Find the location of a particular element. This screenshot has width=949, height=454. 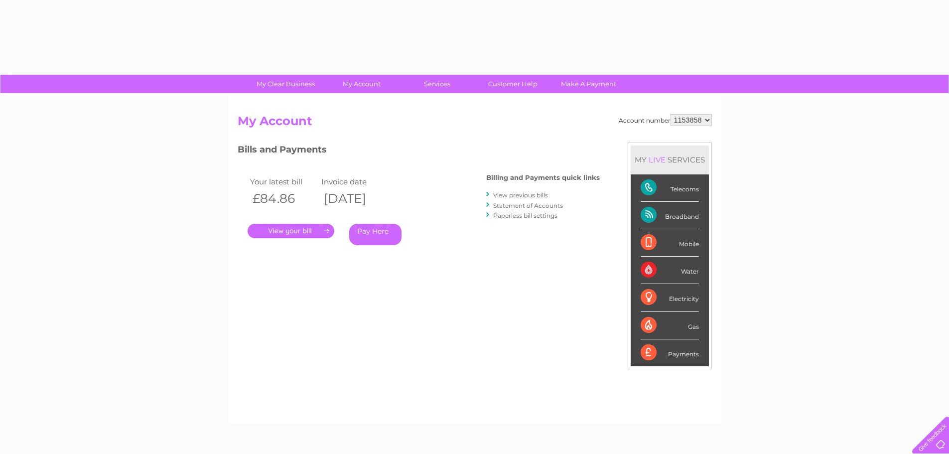

th: £84.86 is located at coordinates (283, 198).